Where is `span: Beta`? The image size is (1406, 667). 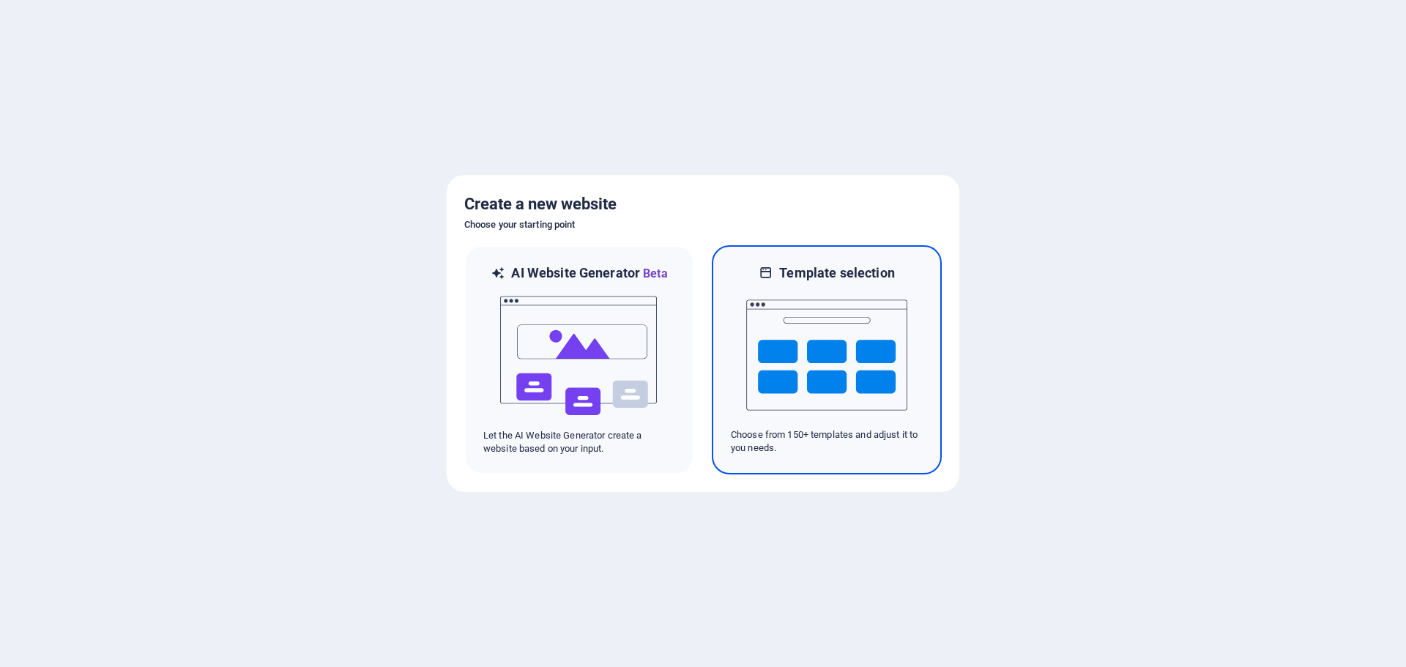 span: Beta is located at coordinates (654, 273).